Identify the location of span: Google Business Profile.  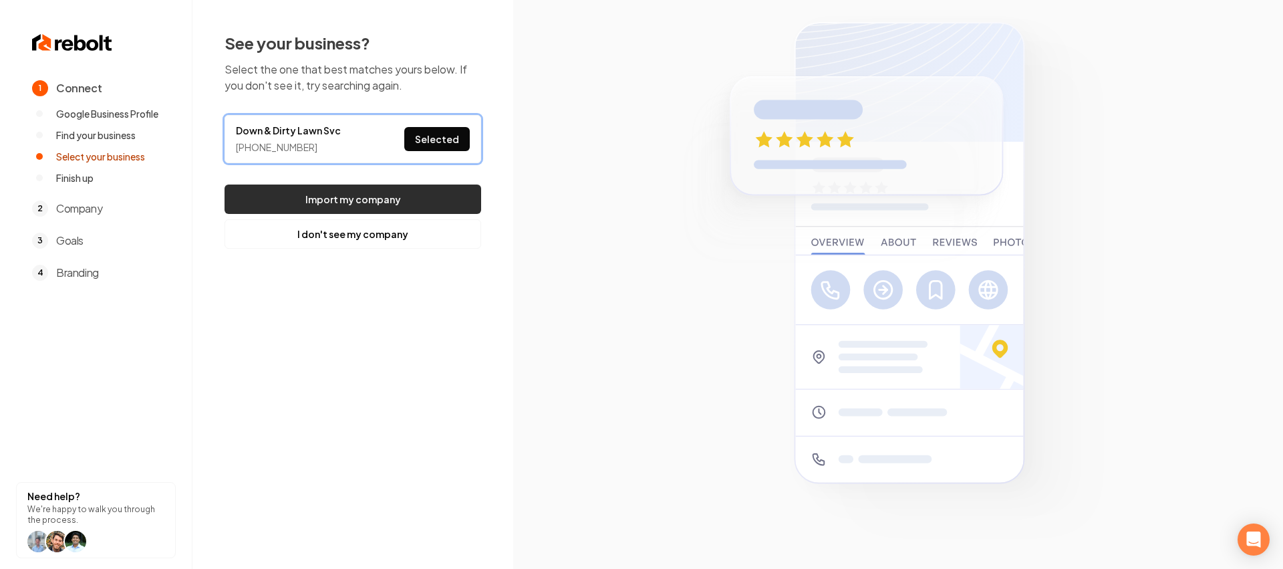
(107, 114).